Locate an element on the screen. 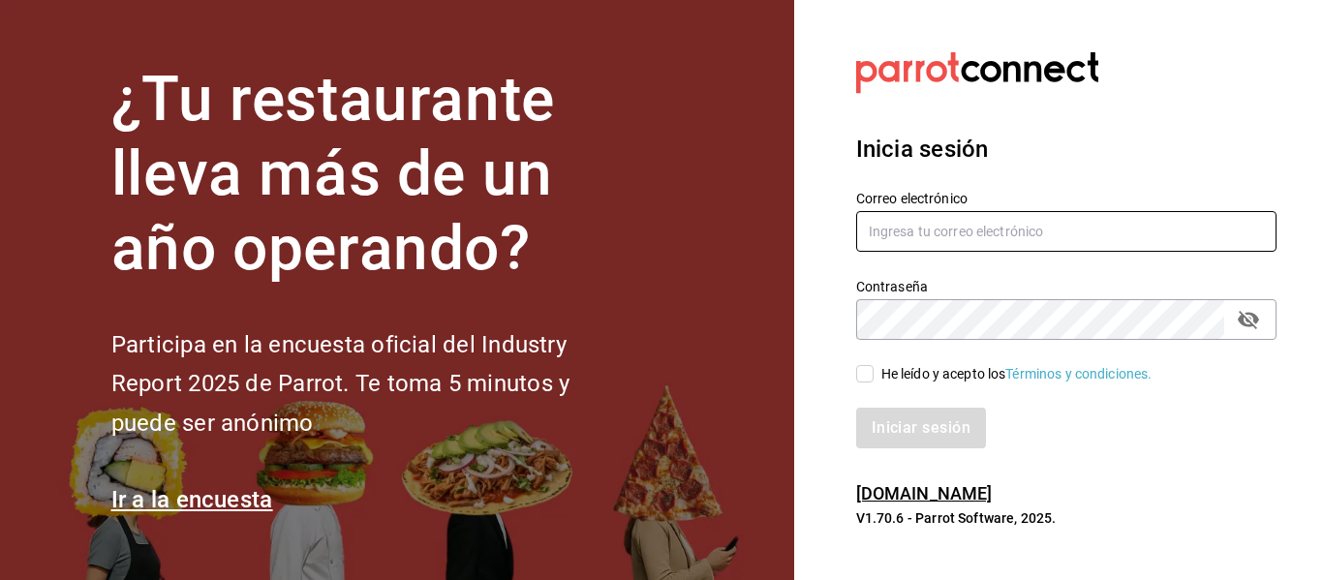 This screenshot has height=580, width=1323. a: Ir a la encuesta is located at coordinates (192, 500).